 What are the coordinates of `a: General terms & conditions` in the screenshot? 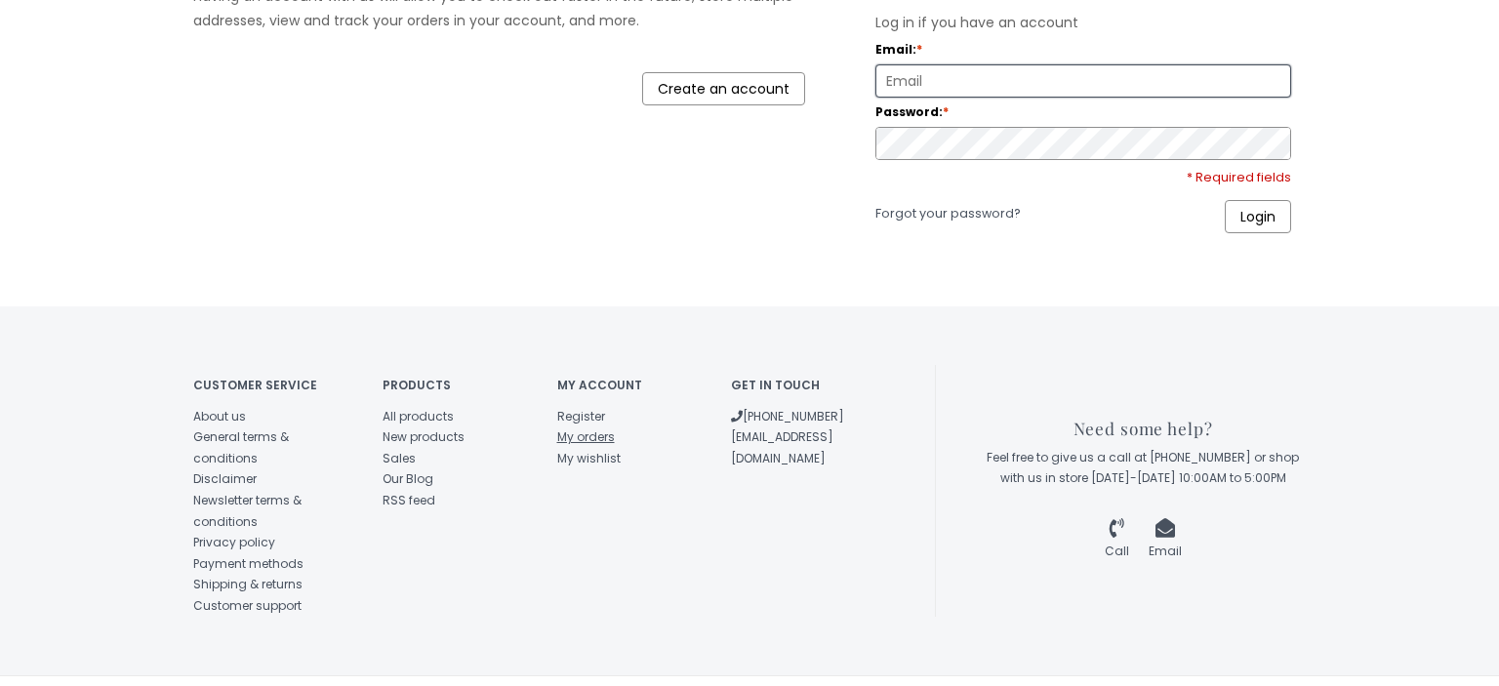 It's located at (241, 447).